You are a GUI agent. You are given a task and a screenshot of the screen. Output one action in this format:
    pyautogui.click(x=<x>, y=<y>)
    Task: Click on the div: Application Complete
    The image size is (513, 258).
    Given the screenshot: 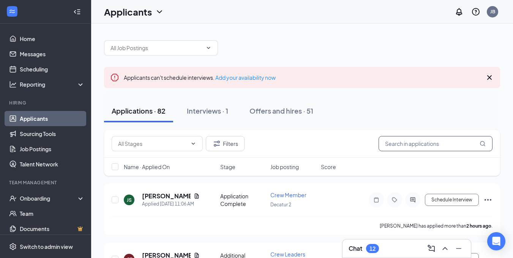 What is the action you would take?
    pyautogui.click(x=243, y=200)
    